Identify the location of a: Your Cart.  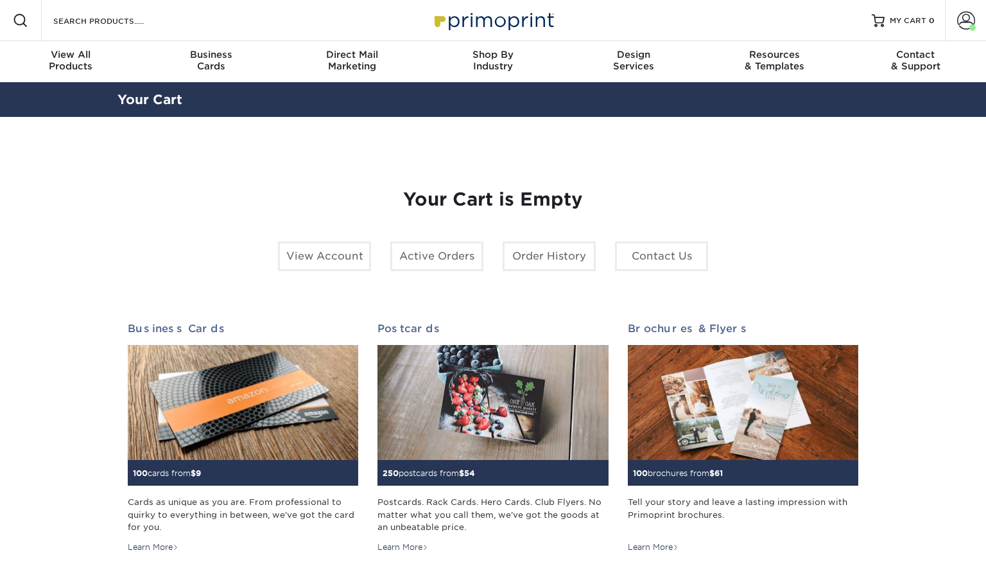
(150, 100).